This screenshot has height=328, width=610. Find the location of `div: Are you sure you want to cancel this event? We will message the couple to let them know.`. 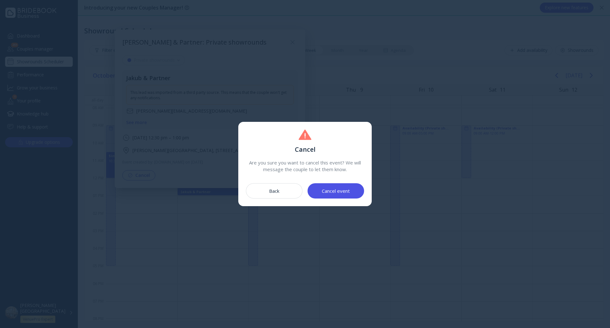

div: Are you sure you want to cancel this event? We will message the couple to let them know. is located at coordinates (305, 166).